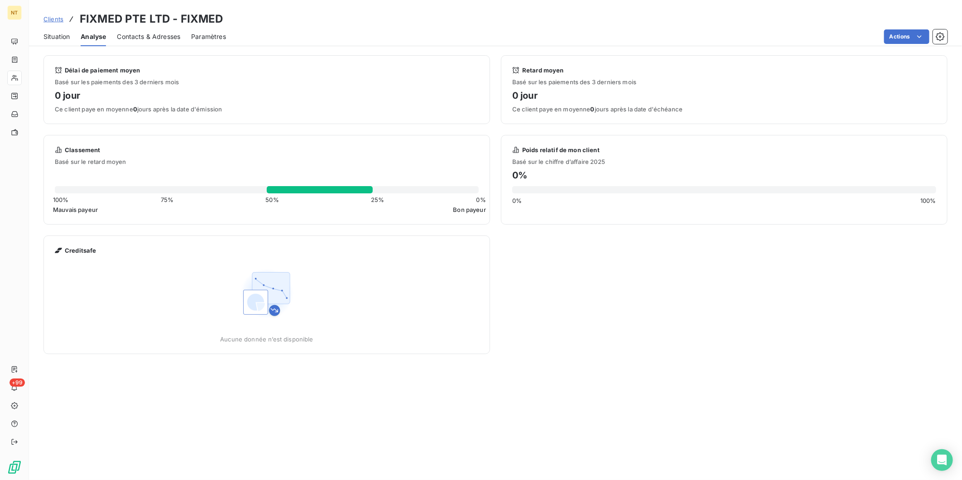 The width and height of the screenshot is (962, 480). What do you see at coordinates (75, 210) in the screenshot?
I see `span: Mauvais payeur` at bounding box center [75, 210].